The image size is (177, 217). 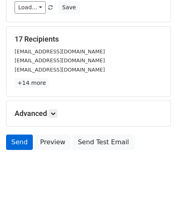 What do you see at coordinates (53, 142) in the screenshot?
I see `a: Preview` at bounding box center [53, 142].